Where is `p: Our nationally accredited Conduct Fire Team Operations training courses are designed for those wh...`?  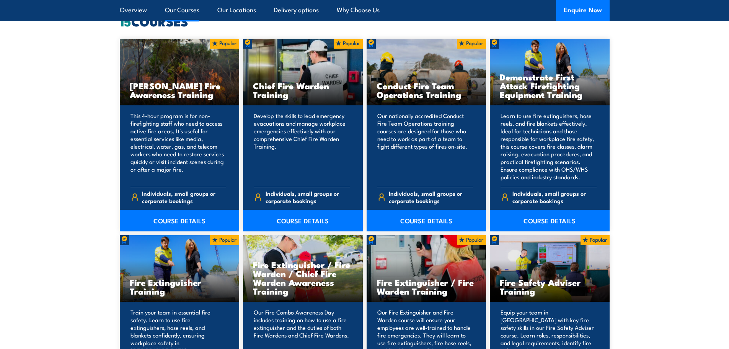 p: Our nationally accredited Conduct Fire Team Operations training courses are designed for those wh... is located at coordinates (425, 146).